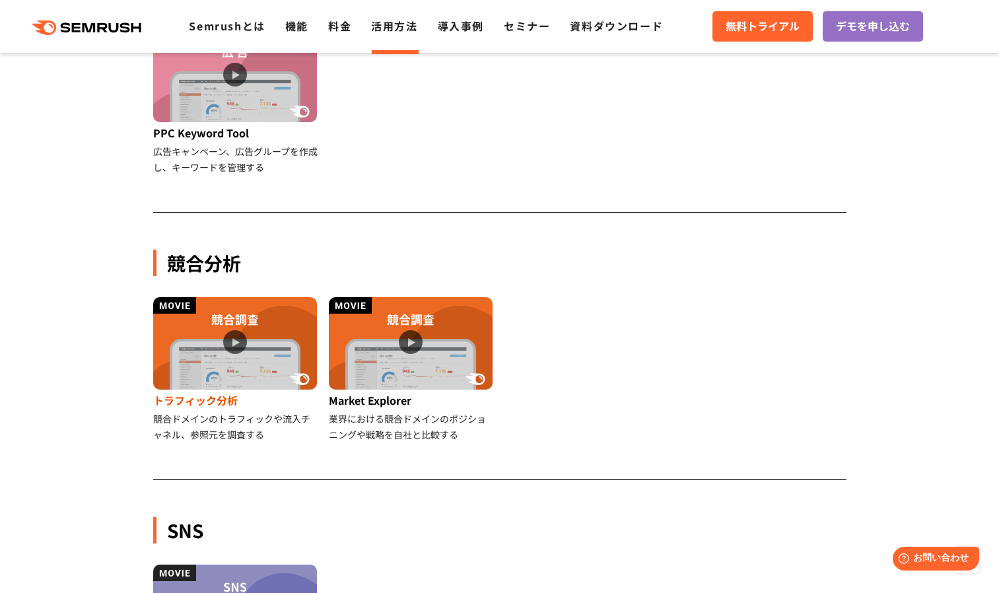  I want to click on a: 導入事例, so click(461, 26).